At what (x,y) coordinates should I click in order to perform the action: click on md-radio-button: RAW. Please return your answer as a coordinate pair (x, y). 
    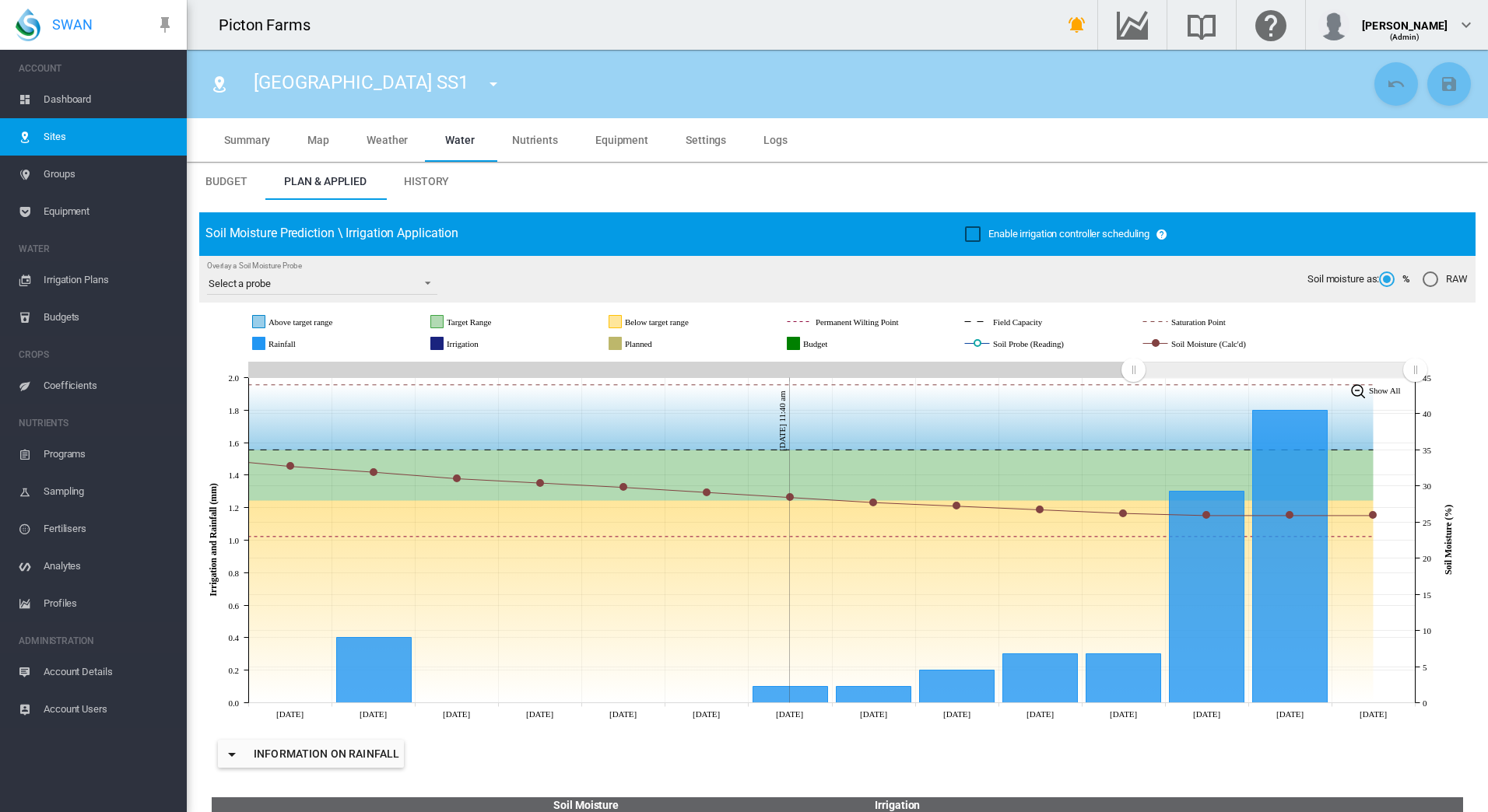
    Looking at the image, I should click on (1445, 280).